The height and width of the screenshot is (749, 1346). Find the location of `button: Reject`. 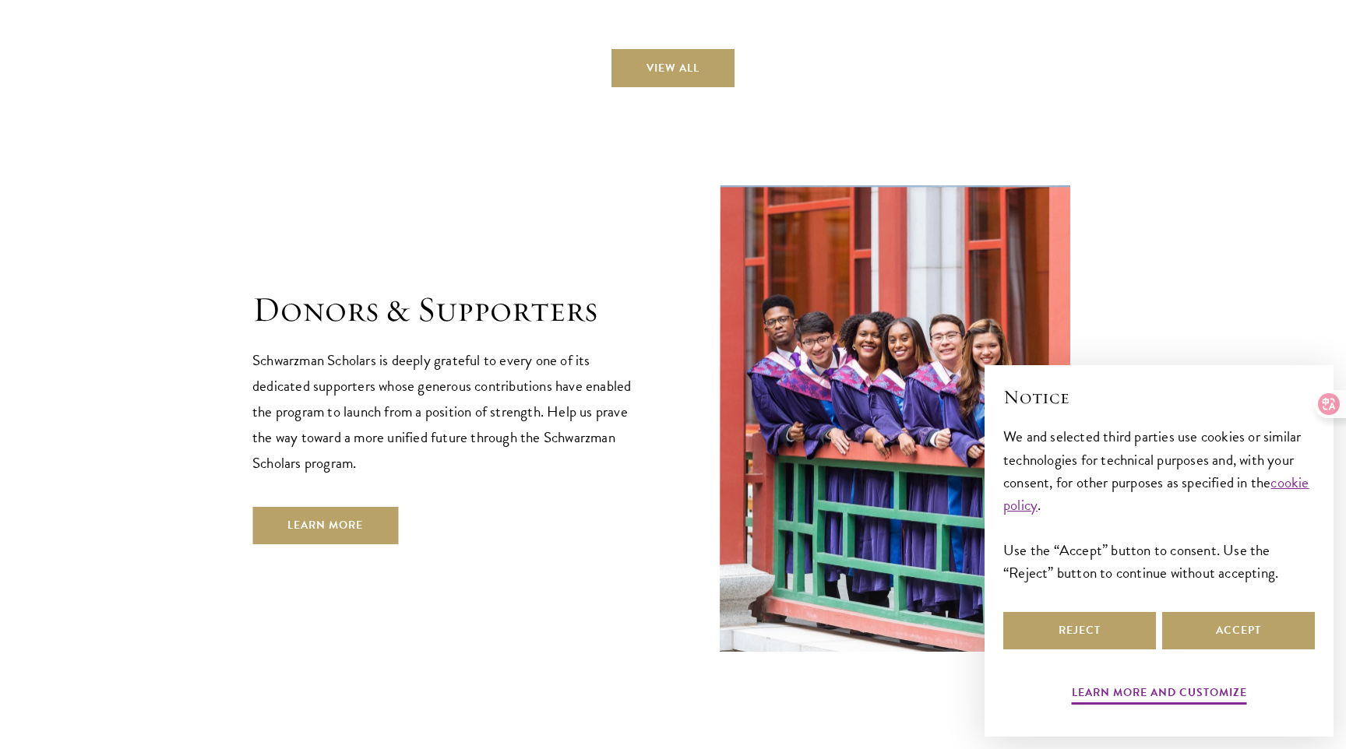

button: Reject is located at coordinates (1080, 631).